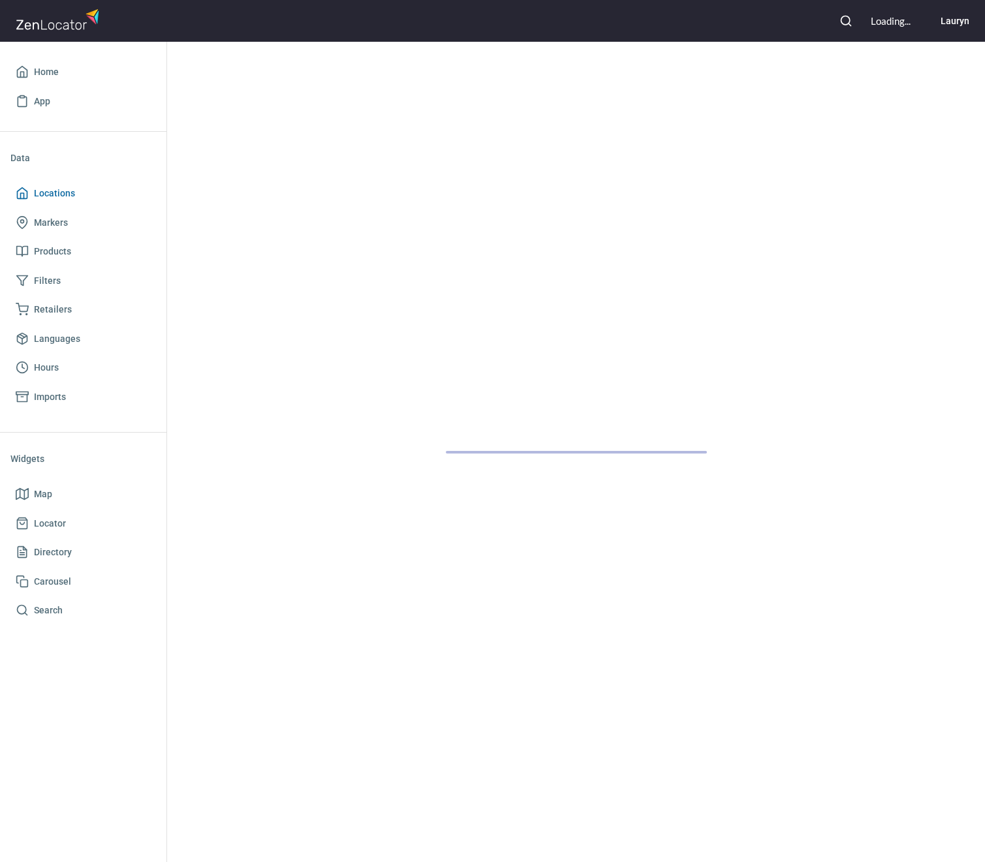 Image resolution: width=985 pixels, height=862 pixels. Describe the element at coordinates (52, 251) in the screenshot. I see `span: Products` at that location.